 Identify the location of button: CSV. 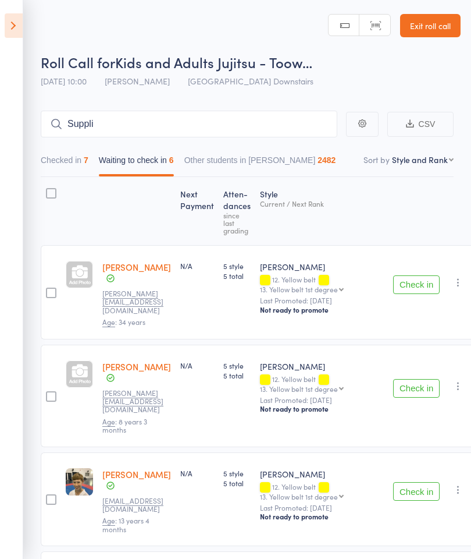
(421, 124).